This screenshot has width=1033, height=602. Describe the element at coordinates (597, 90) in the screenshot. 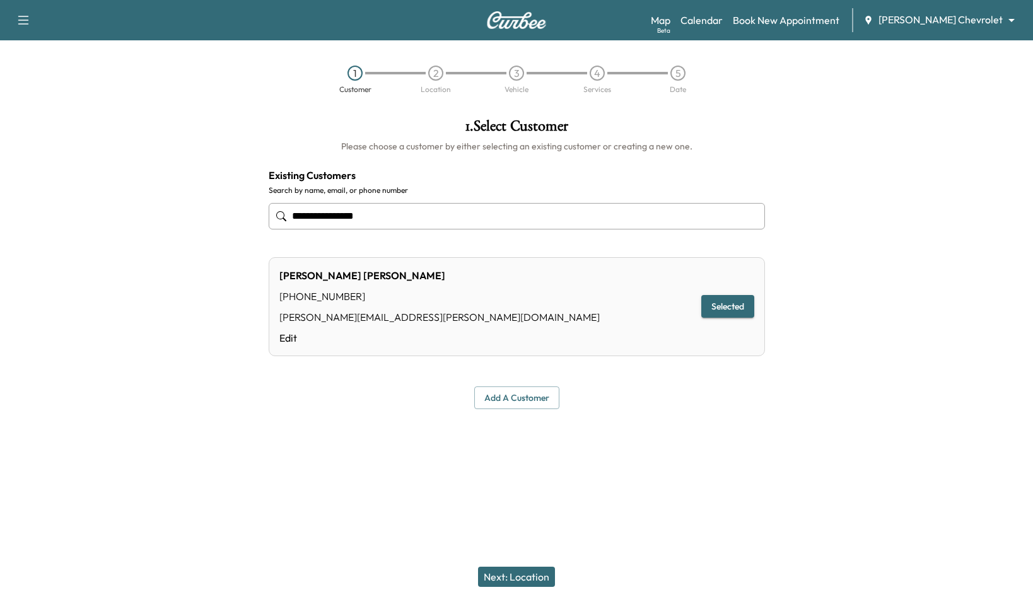

I see `div: Services` at that location.